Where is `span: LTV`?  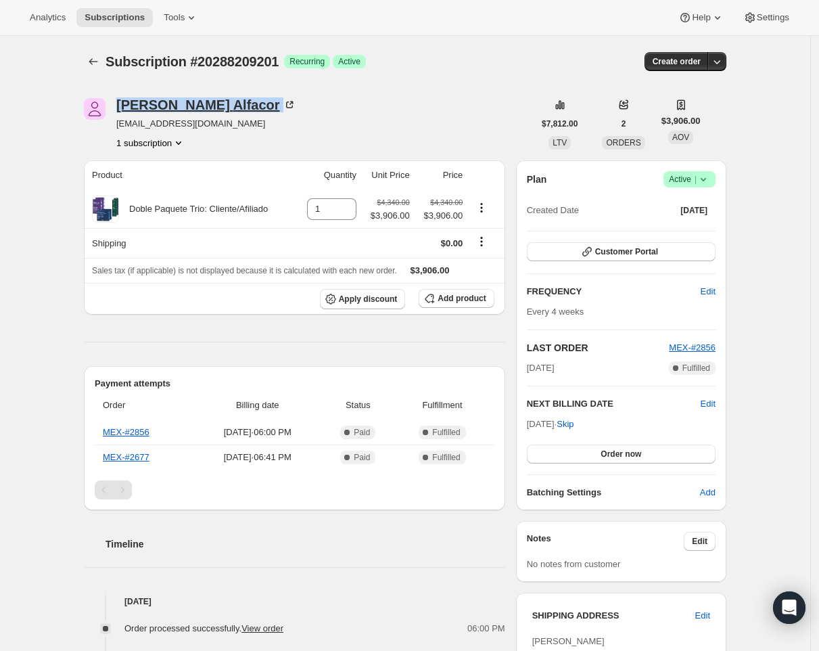 span: LTV is located at coordinates (559, 143).